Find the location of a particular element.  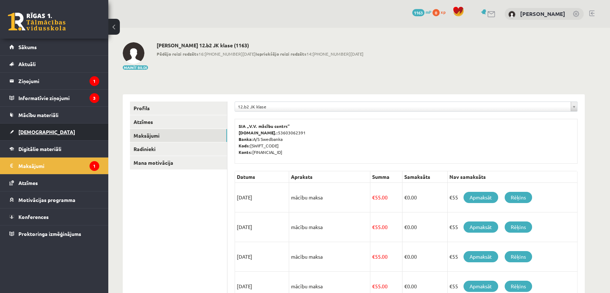

a: 12.b2 JK klase is located at coordinates (406, 107).